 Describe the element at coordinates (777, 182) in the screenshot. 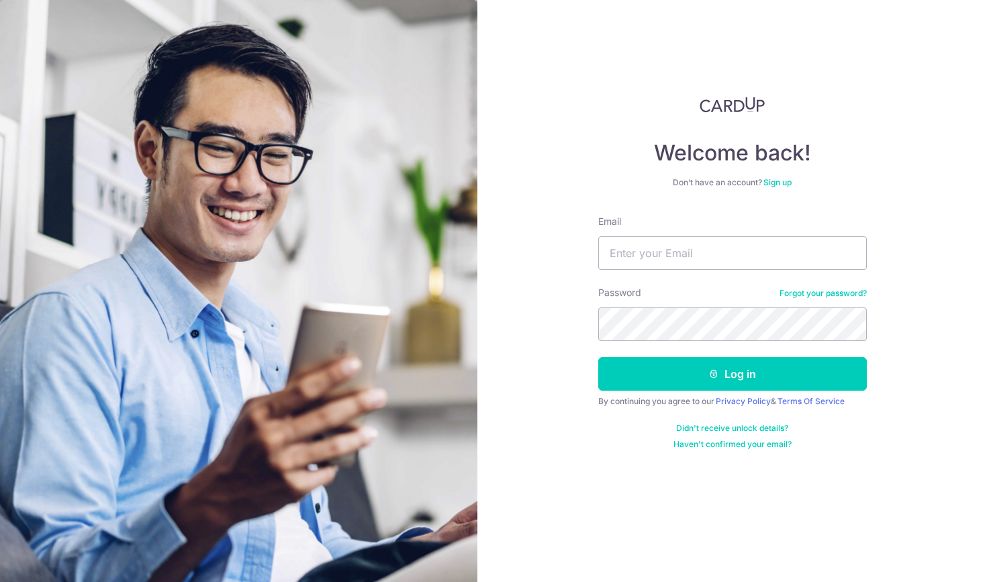

I see `a: Sign up` at that location.